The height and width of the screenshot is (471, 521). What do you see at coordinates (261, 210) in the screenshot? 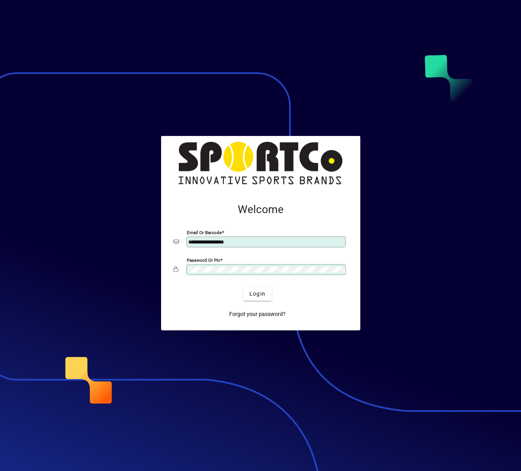
I see `h2: Welcome` at bounding box center [261, 210].